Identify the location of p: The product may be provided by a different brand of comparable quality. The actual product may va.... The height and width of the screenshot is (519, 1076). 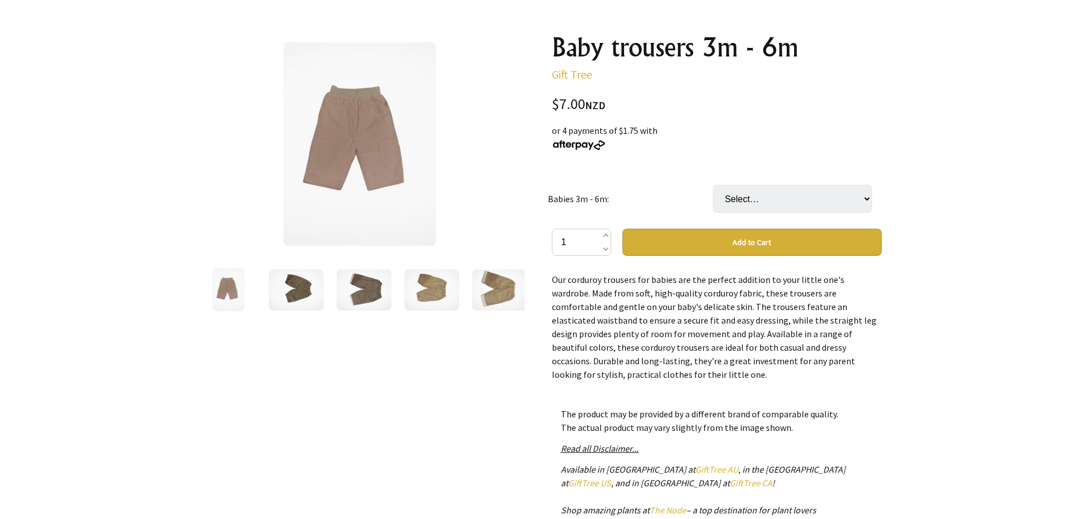
(717, 421).